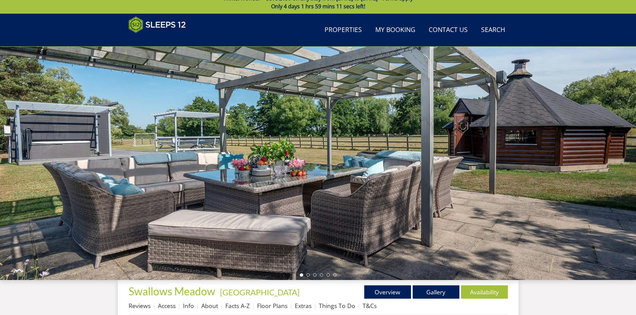 The height and width of the screenshot is (315, 636). I want to click on a: Things To Do, so click(337, 306).